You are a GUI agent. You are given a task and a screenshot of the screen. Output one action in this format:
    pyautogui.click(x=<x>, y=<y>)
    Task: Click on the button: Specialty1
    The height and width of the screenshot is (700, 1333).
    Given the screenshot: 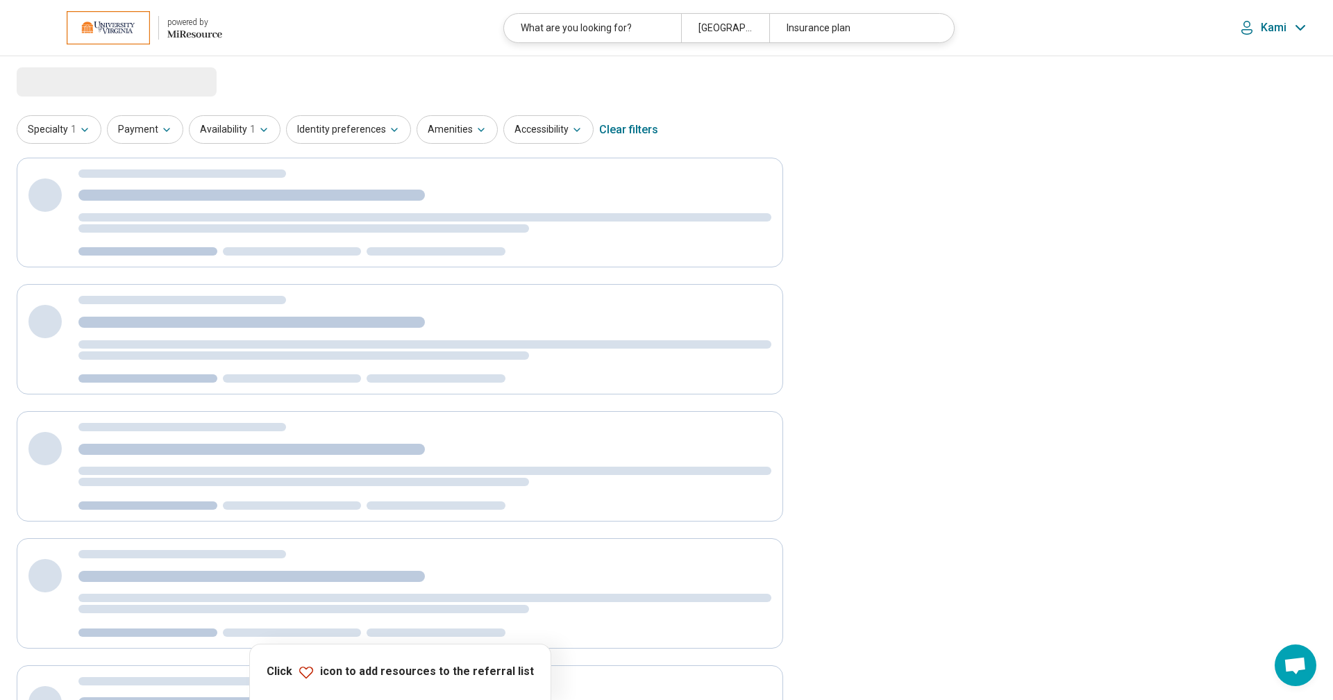 What is the action you would take?
    pyautogui.click(x=59, y=129)
    